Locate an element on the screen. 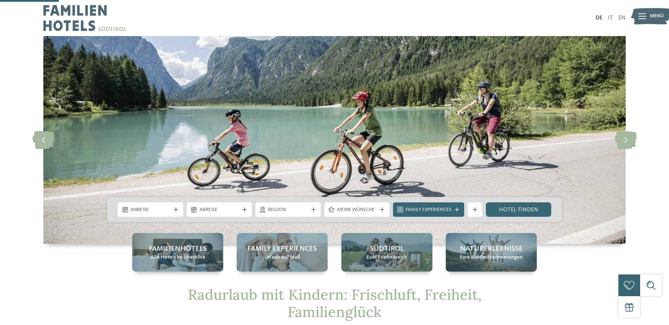  a: Hotel finden is located at coordinates (518, 210).